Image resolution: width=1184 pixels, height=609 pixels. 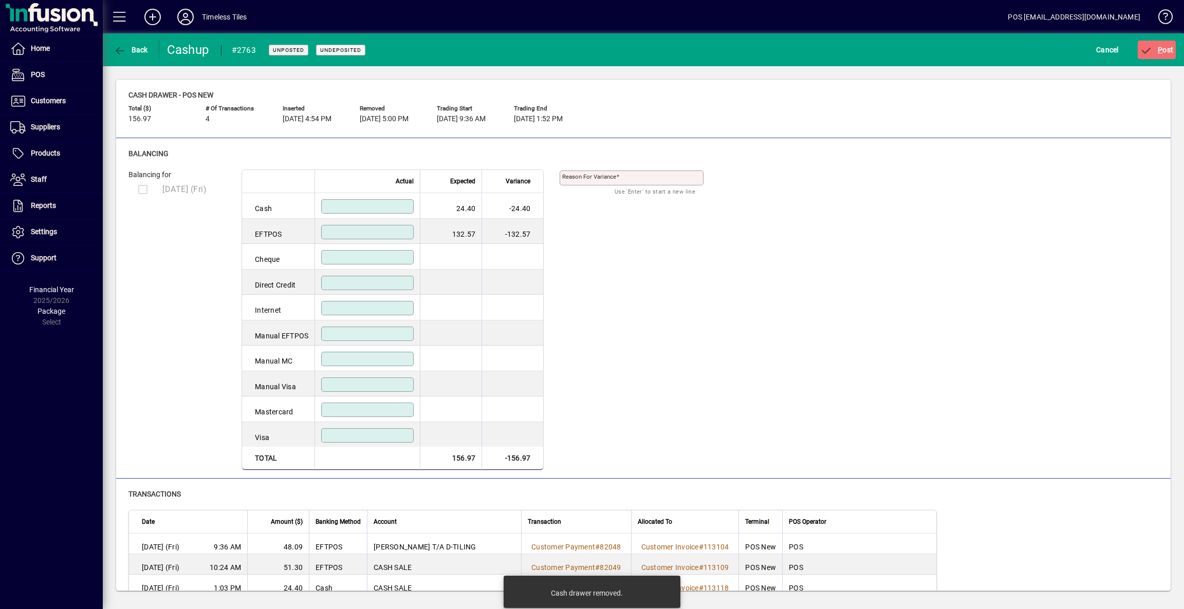 What do you see at coordinates (278, 333) in the screenshot?
I see `td: Manual EFTPOS` at bounding box center [278, 333].